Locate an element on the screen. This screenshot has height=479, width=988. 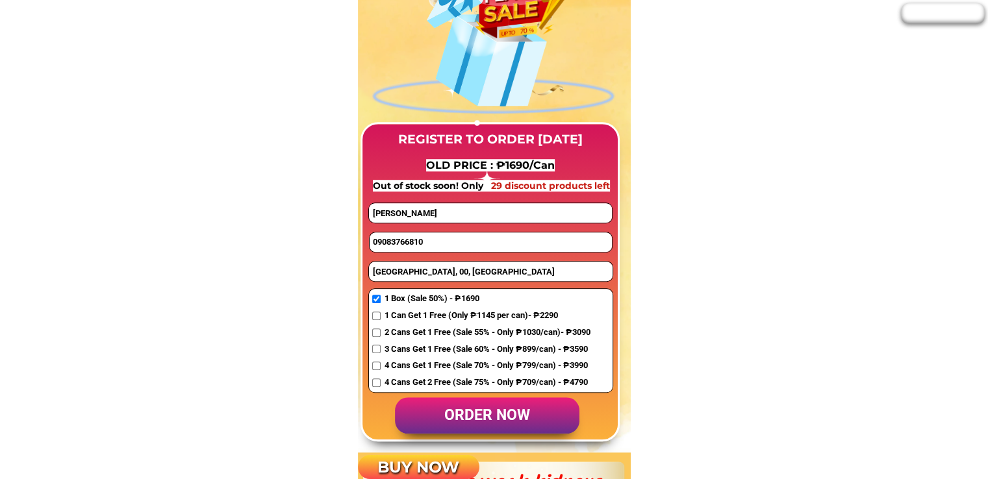
span: 3 Cans Get 1 Free (Sale 60% - Only ₱899/can) - ₱3590 is located at coordinates (487, 349).